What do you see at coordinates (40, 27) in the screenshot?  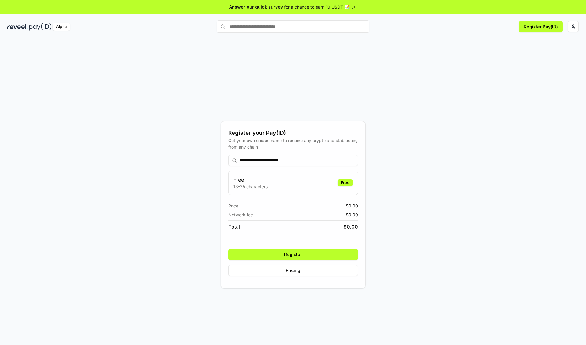 I see `img: pay_id` at bounding box center [40, 27].